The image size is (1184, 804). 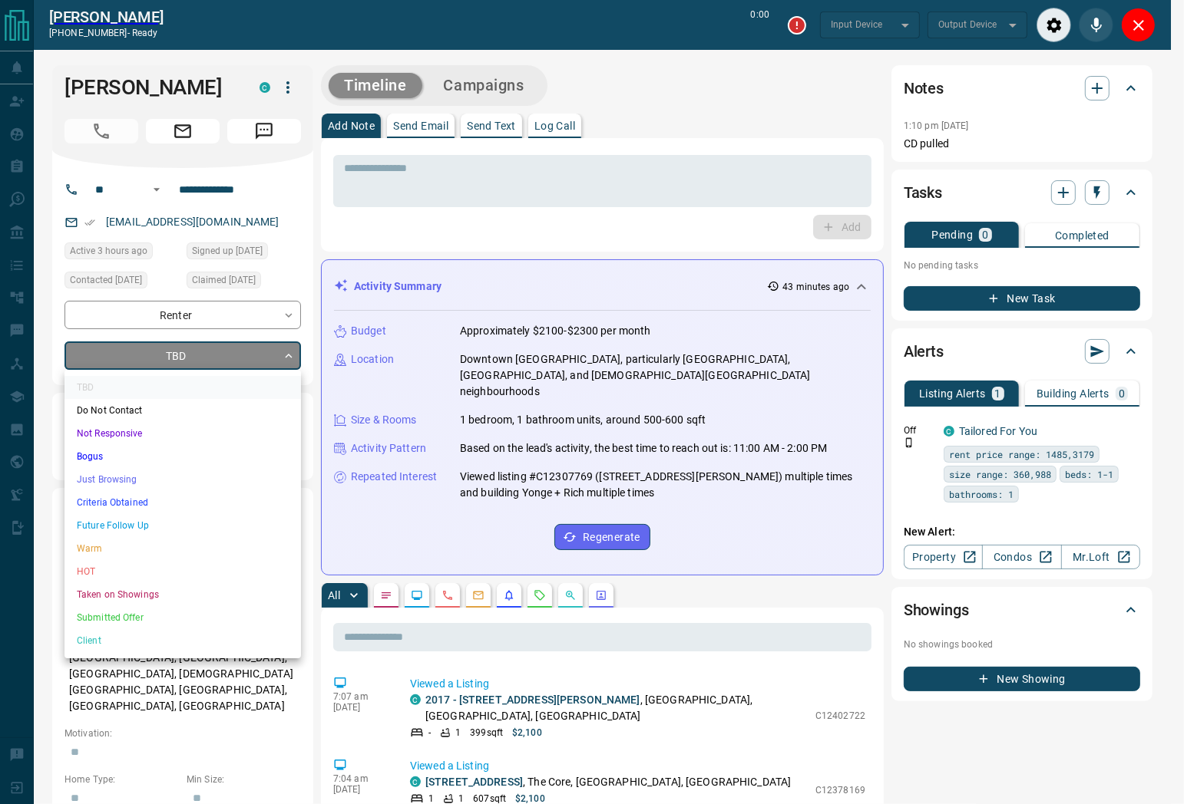 What do you see at coordinates (183, 572) in the screenshot?
I see `li: HOT` at bounding box center [183, 572].